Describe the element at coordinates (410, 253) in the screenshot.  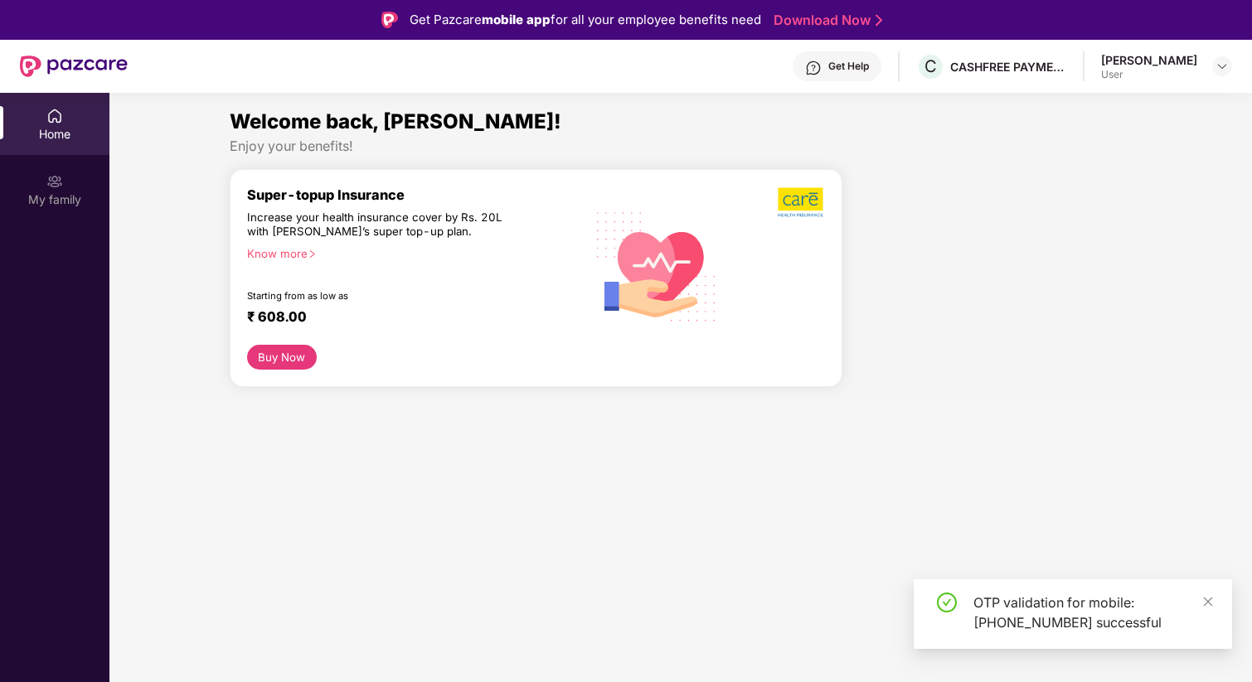
I see `div: Know more` at that location.